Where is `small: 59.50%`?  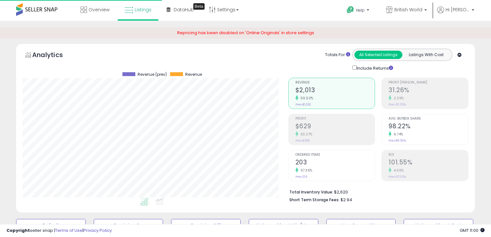 small: 59.50% is located at coordinates (306, 98).